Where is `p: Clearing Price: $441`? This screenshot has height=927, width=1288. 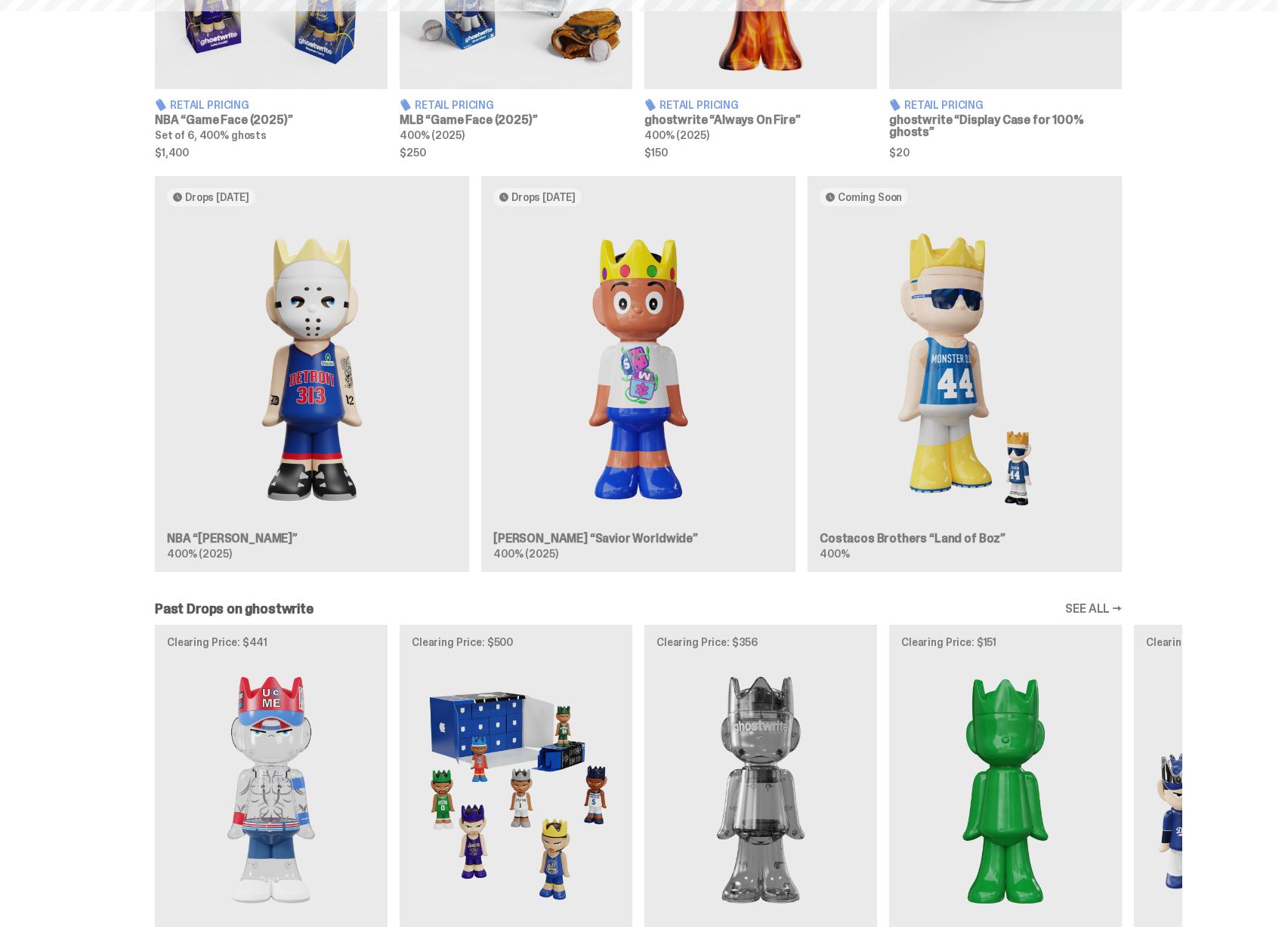 p: Clearing Price: $441 is located at coordinates (272, 642).